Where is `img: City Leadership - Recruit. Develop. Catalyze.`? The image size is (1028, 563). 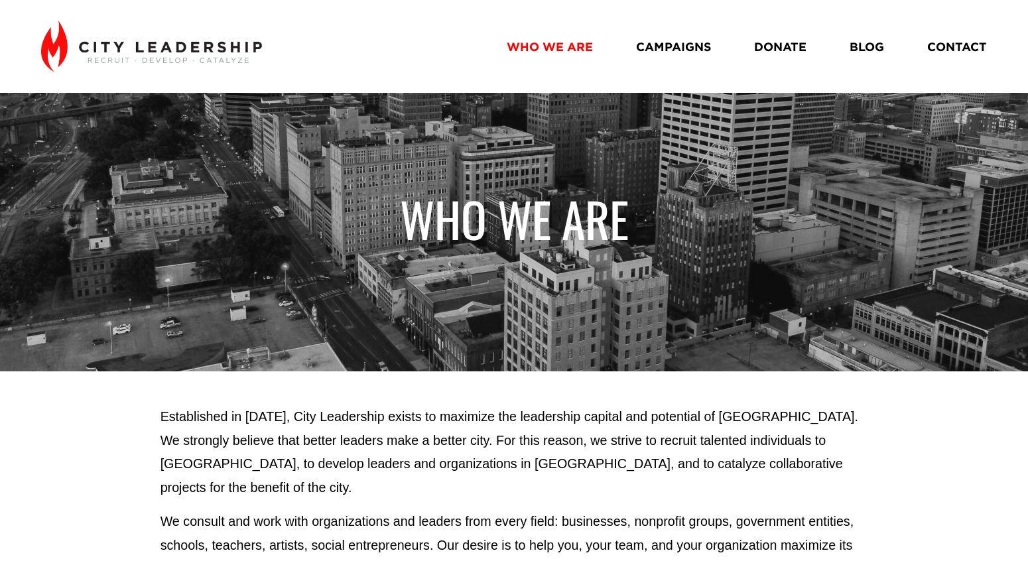
img: City Leadership - Recruit. Develop. Catalyze. is located at coordinates (151, 46).